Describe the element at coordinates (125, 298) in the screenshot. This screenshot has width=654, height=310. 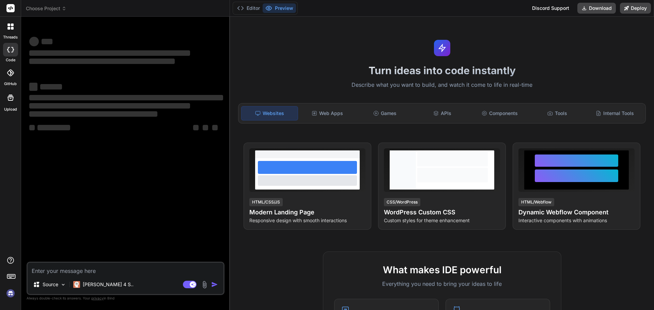
I see `p: Always double-check its answers. Your in Bind` at that location.